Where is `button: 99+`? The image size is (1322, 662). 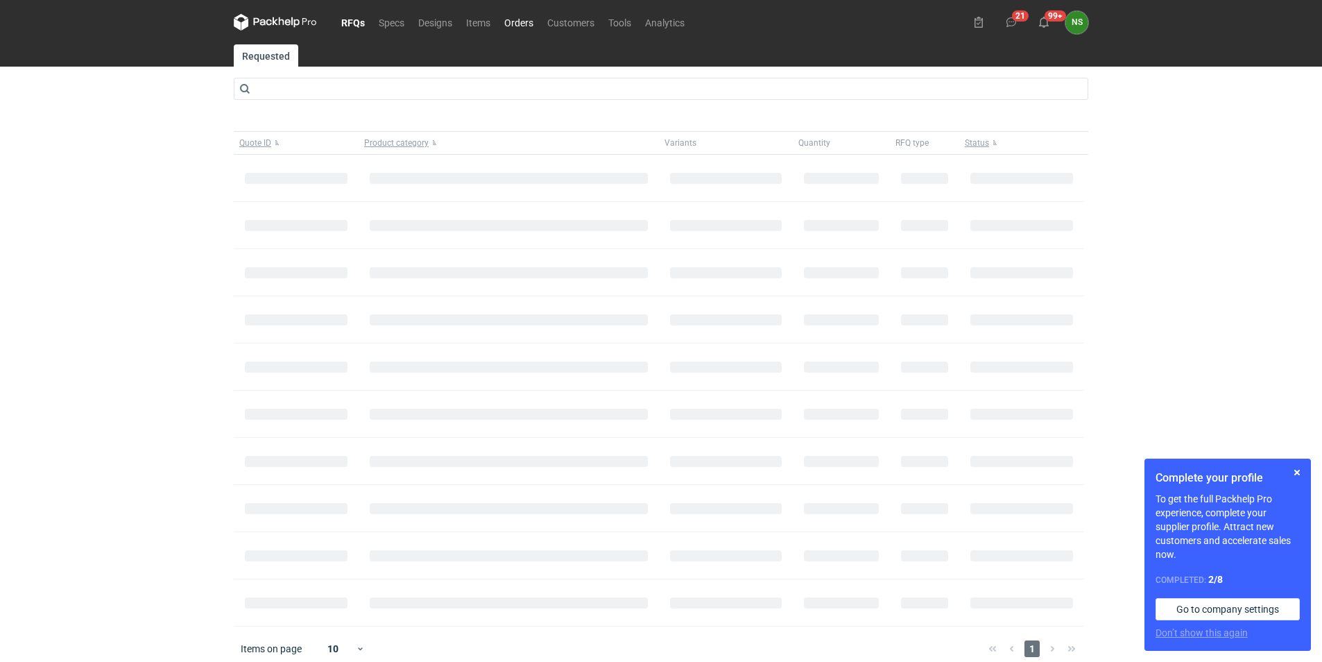 button: 99+ is located at coordinates (1044, 22).